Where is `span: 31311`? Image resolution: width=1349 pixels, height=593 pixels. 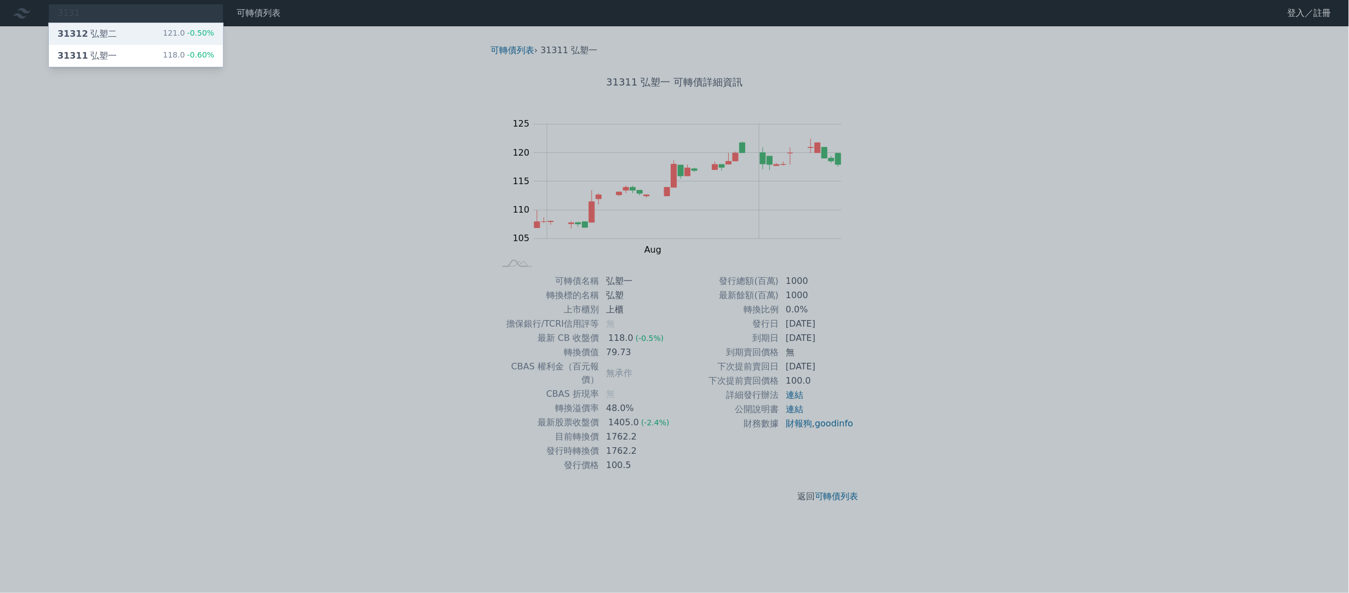 span: 31311 is located at coordinates (73, 55).